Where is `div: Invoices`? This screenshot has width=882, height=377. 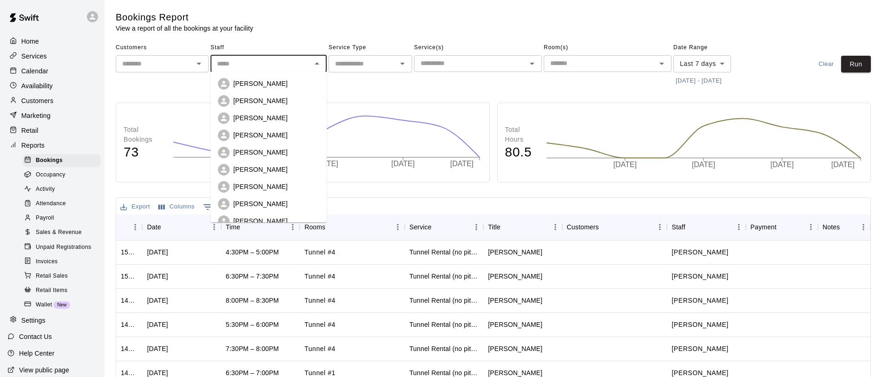
div: Invoices is located at coordinates (61, 262).